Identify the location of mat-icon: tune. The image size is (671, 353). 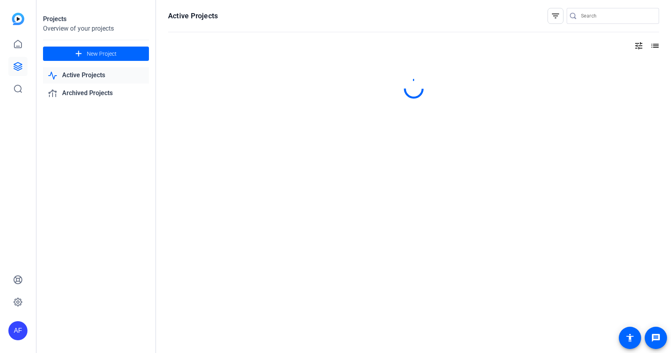
(638, 46).